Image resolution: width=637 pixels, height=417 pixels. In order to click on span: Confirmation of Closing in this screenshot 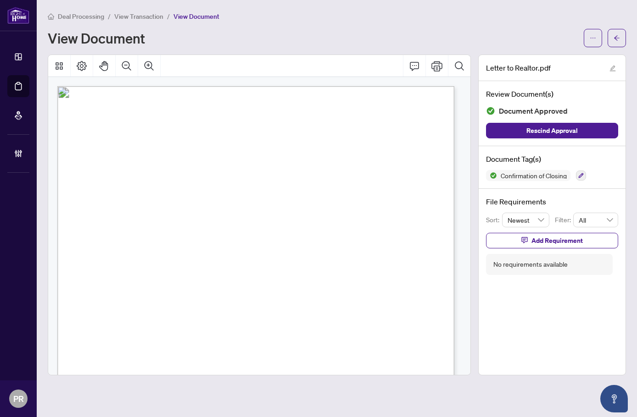, I will do `click(534, 176)`.